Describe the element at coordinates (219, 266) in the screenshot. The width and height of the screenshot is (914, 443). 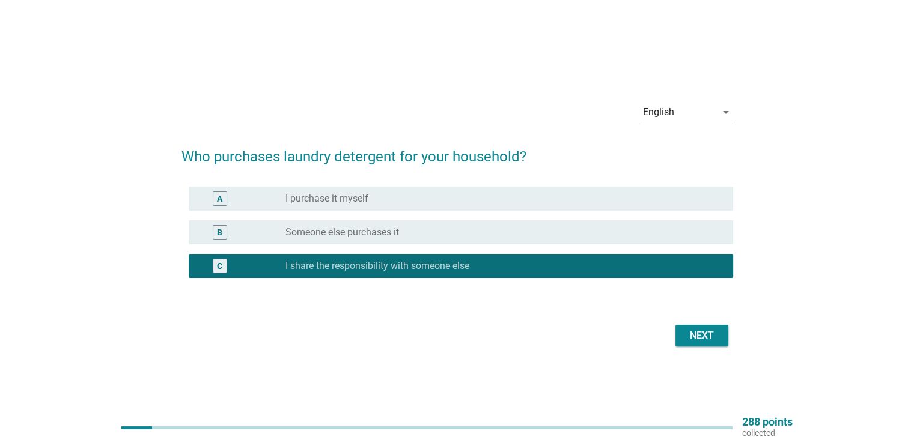
I see `div: C` at that location.